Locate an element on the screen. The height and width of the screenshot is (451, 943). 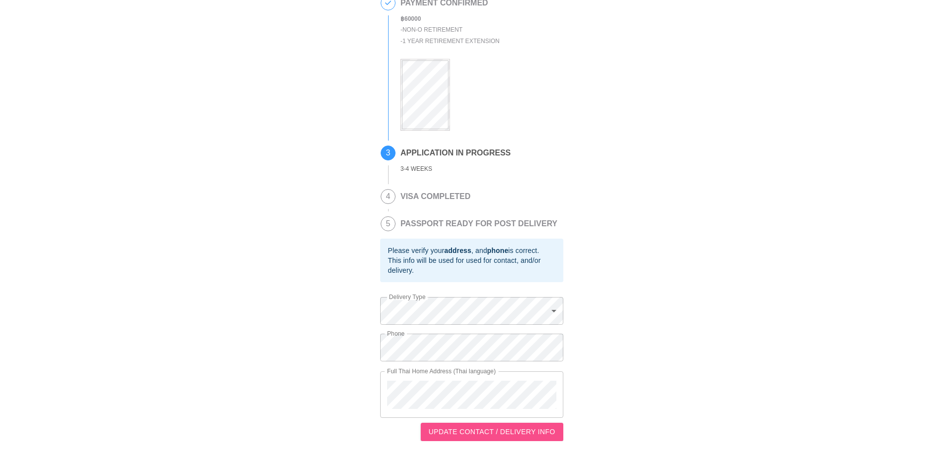
div: - 1 Year Retirement Extension is located at coordinates (450, 41).